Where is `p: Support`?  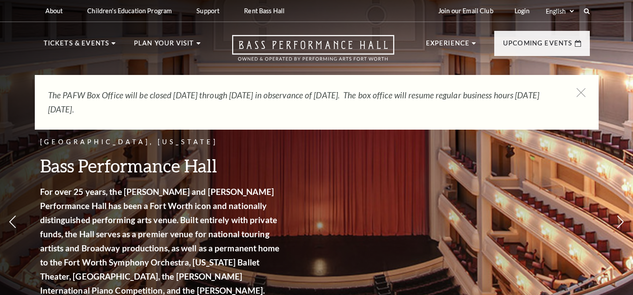 p: Support is located at coordinates (208, 11).